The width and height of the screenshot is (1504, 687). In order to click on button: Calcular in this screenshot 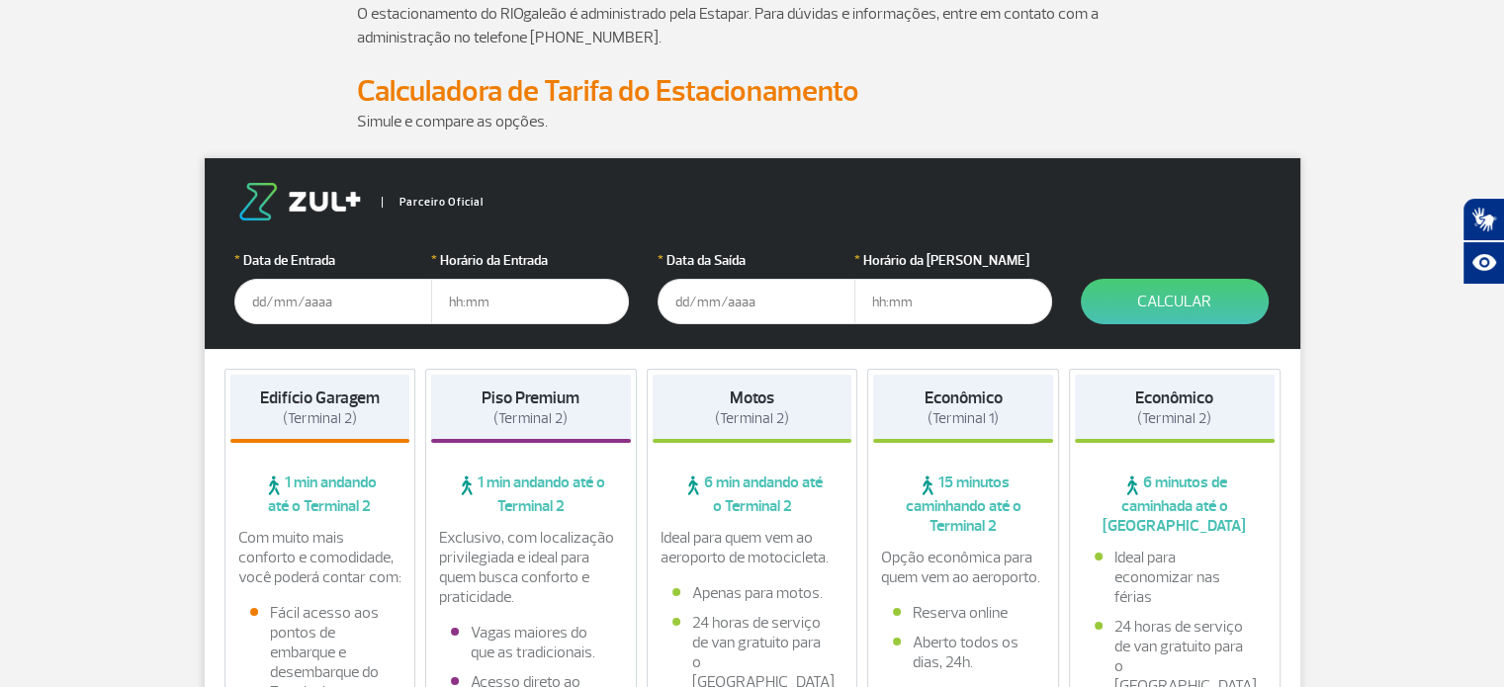, I will do `click(1174, 301)`.